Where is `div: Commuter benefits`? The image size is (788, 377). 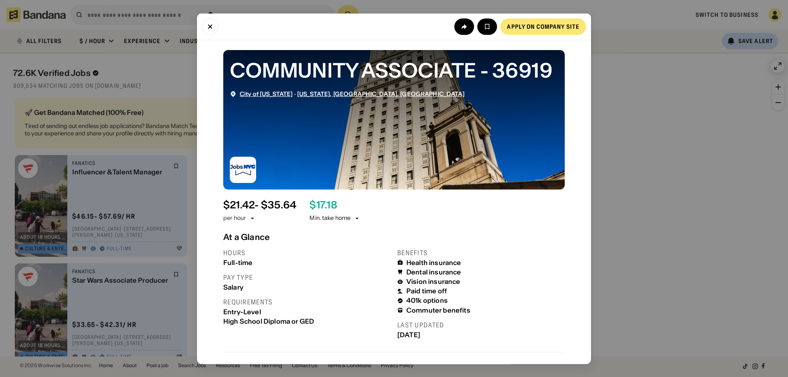
div: Commuter benefits is located at coordinates (439, 310).